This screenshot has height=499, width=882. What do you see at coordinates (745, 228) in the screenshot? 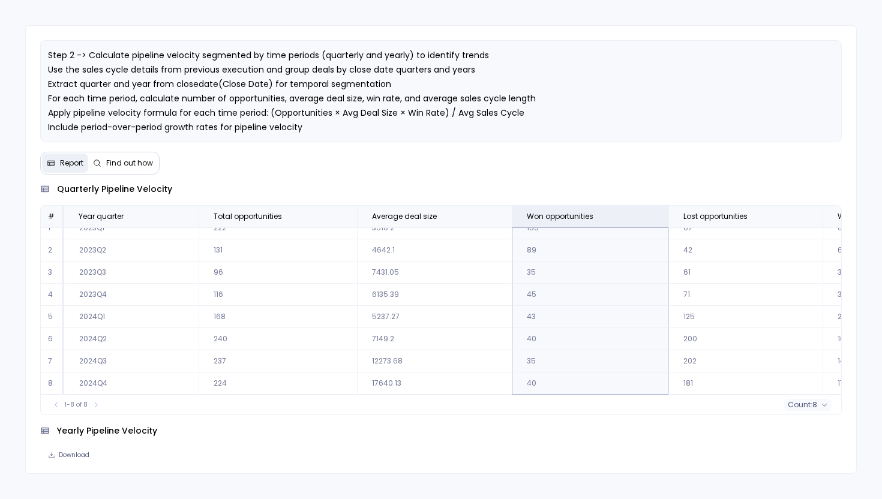
I see `td: 67` at bounding box center [745, 228].